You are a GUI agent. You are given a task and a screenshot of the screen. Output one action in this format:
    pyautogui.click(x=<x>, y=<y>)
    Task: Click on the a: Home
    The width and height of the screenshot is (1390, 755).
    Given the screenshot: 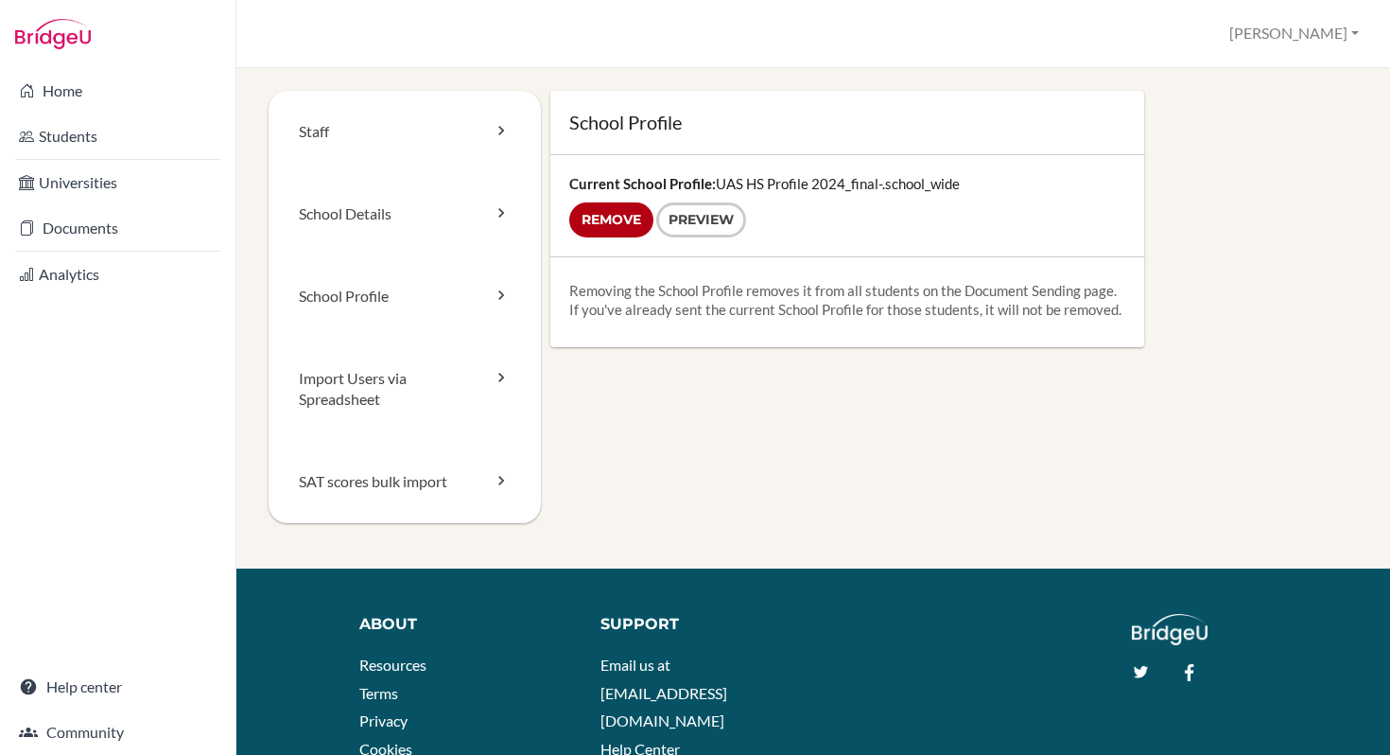 What is the action you would take?
    pyautogui.click(x=117, y=91)
    